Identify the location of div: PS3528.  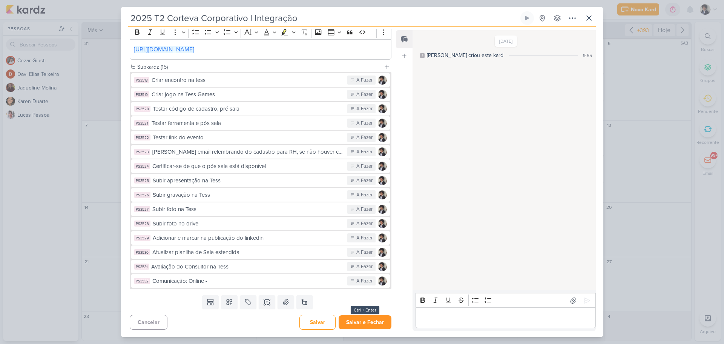
(142, 223).